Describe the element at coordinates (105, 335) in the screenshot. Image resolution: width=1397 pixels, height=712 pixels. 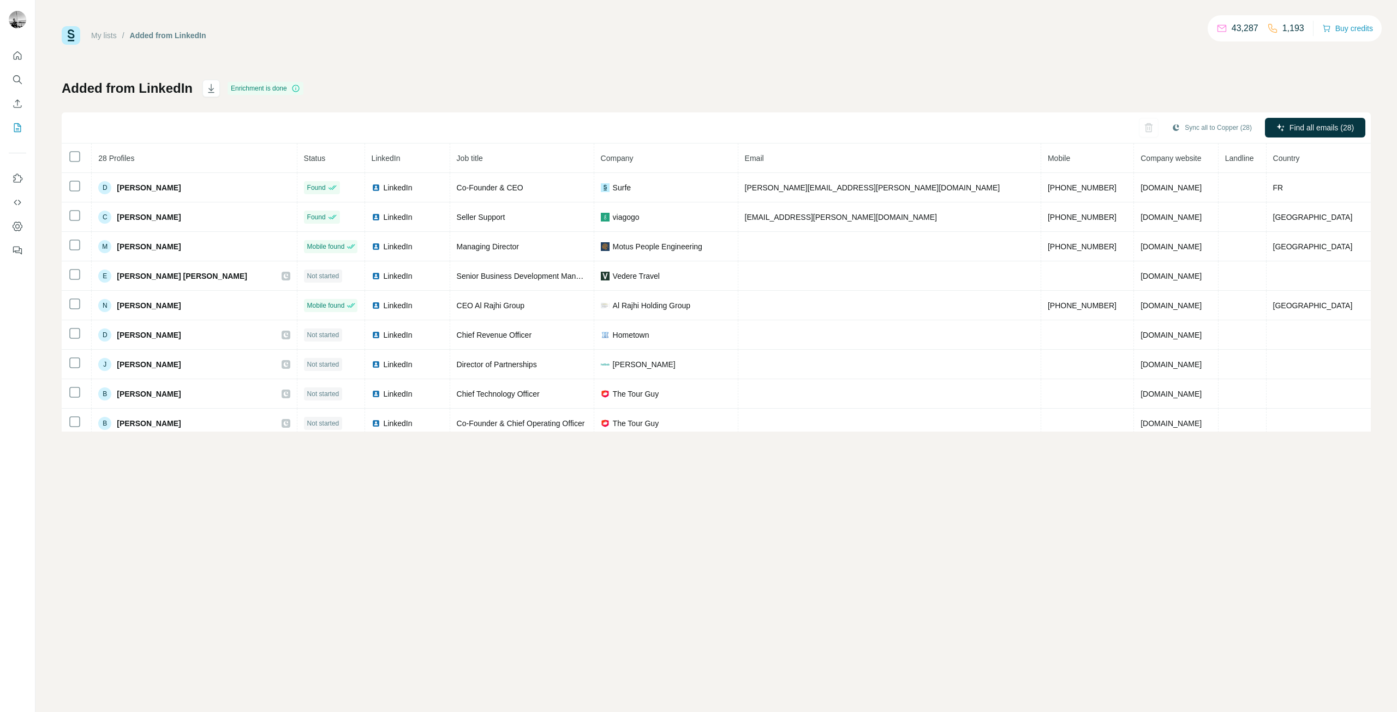
I see `div: D` at that location.